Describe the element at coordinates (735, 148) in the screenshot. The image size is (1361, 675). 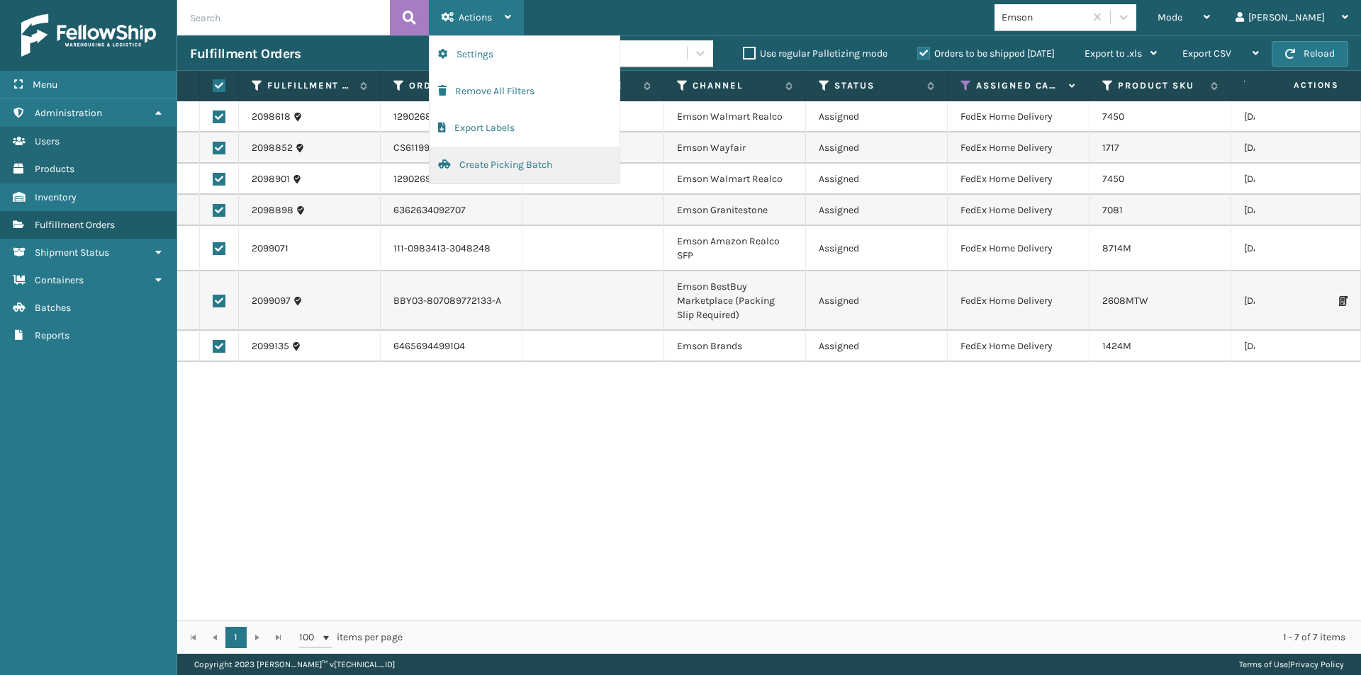
I see `td: Emson Wayfair` at that location.